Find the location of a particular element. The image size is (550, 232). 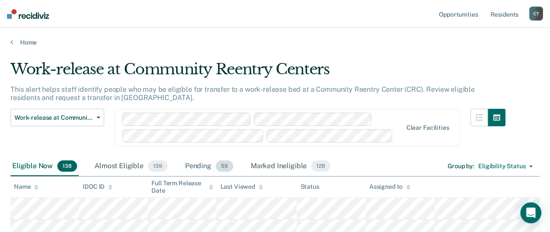

div: Marked Ineligible128 is located at coordinates (290, 167).